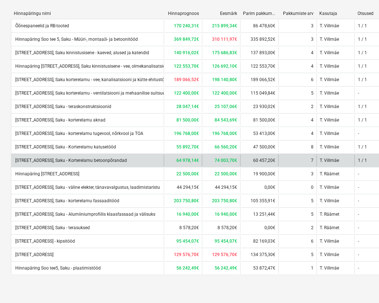 This screenshot has width=379, height=303. I want to click on b: 122 553,70€, so click(186, 66).